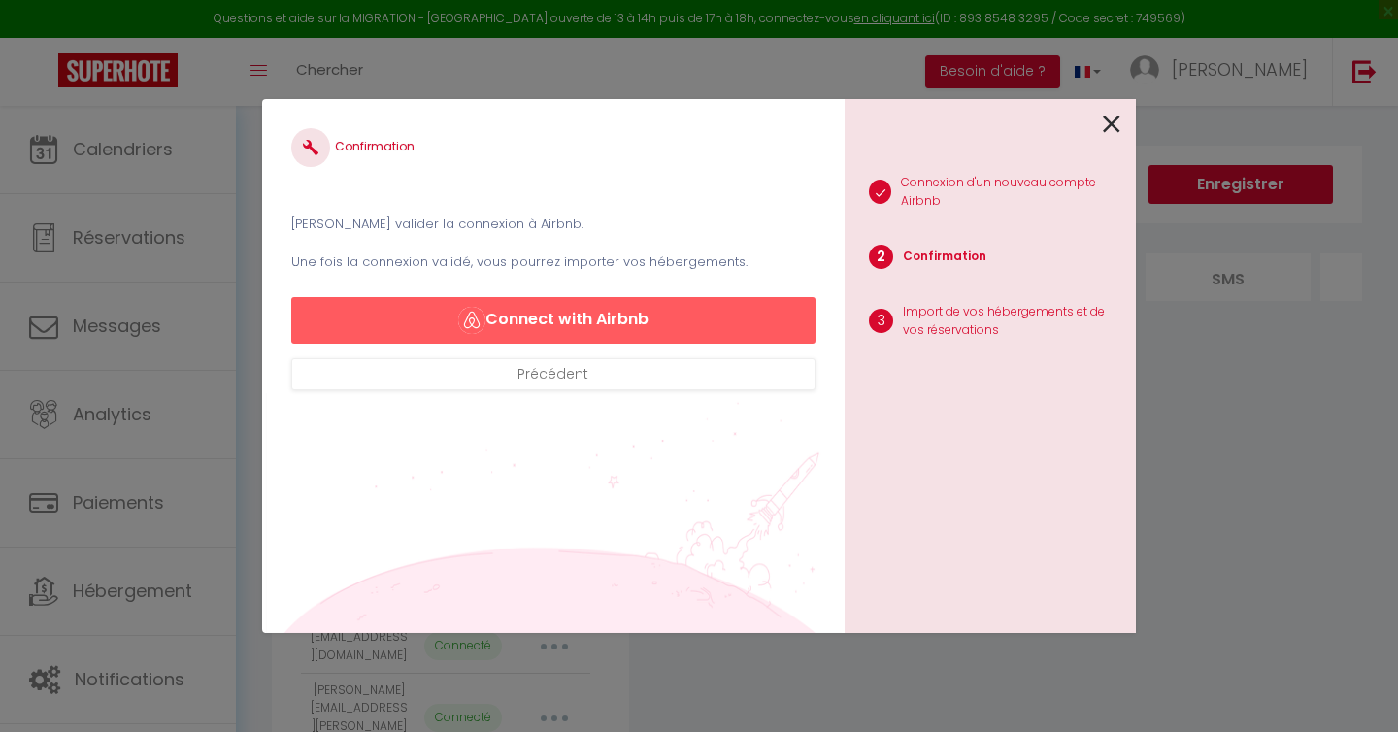  I want to click on span: 2, so click(880, 256).